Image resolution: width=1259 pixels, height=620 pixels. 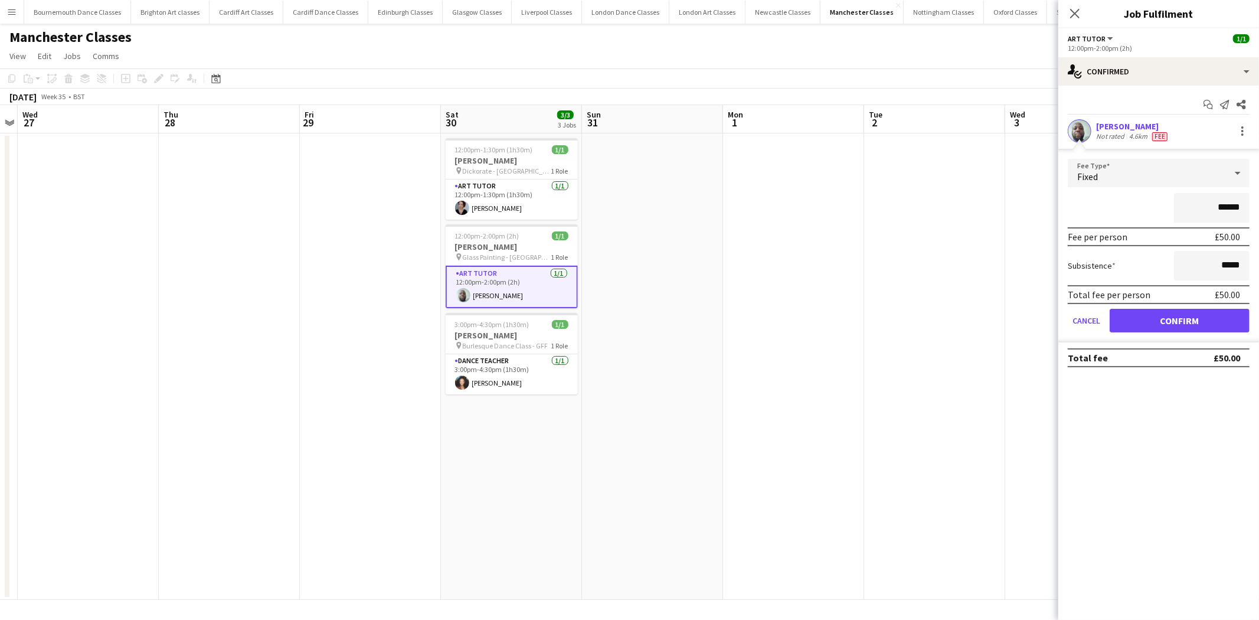 I want to click on a: Jobs, so click(x=72, y=56).